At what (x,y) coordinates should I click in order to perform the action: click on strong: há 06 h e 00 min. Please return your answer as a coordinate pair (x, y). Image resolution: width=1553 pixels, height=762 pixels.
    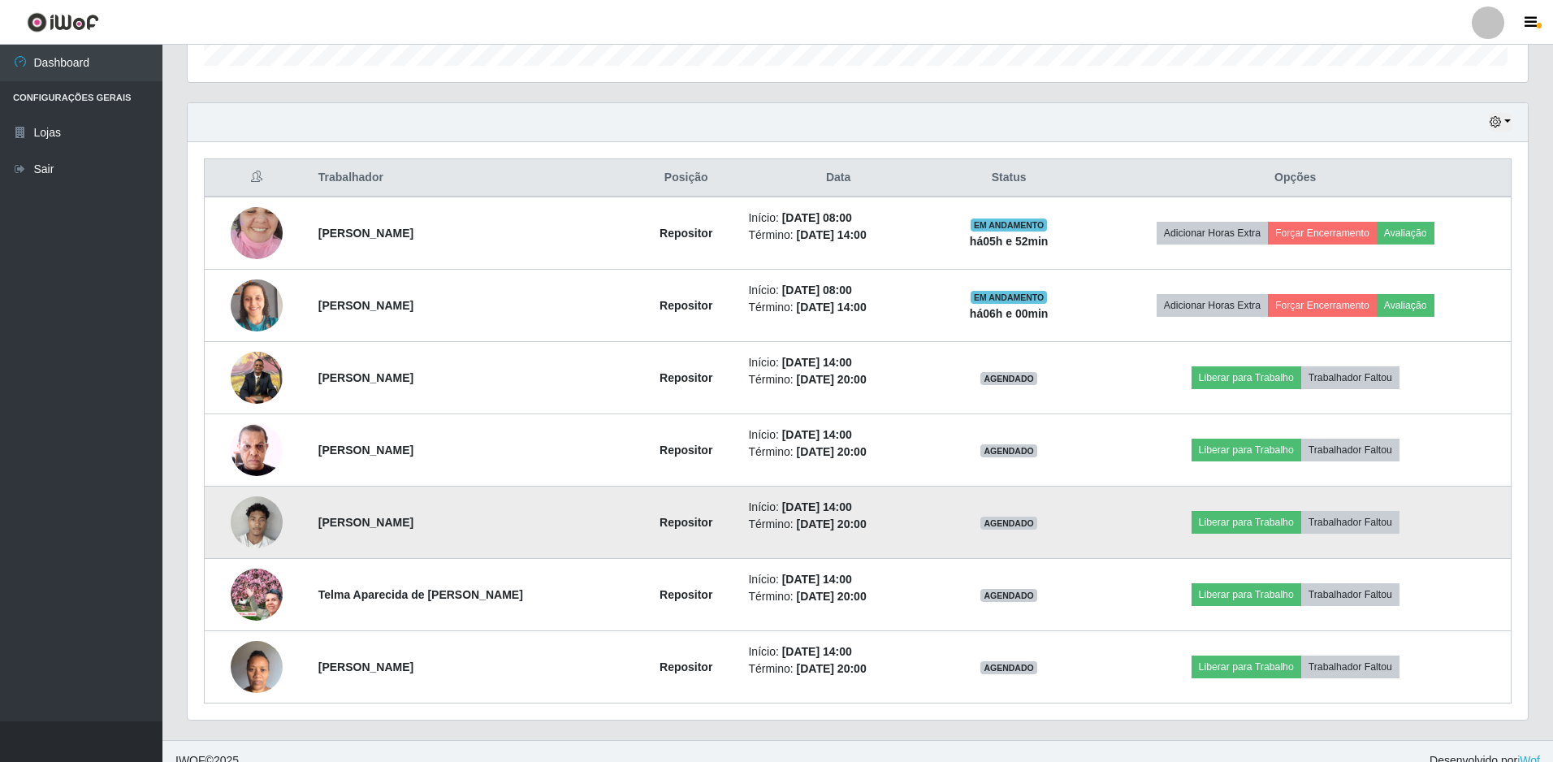
    Looking at the image, I should click on (1009, 314).